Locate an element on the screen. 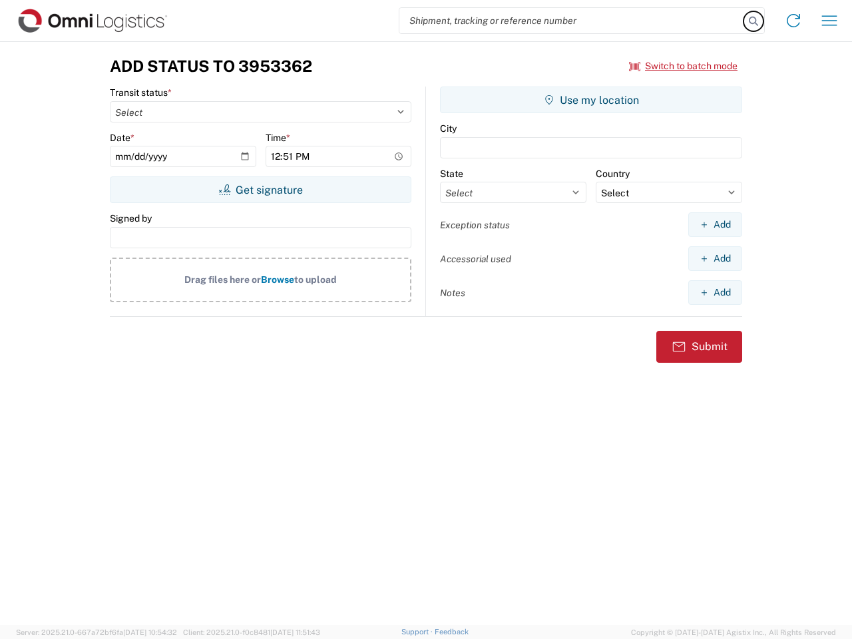 The height and width of the screenshot is (639, 852). button: Switch to batch mode is located at coordinates (683, 66).